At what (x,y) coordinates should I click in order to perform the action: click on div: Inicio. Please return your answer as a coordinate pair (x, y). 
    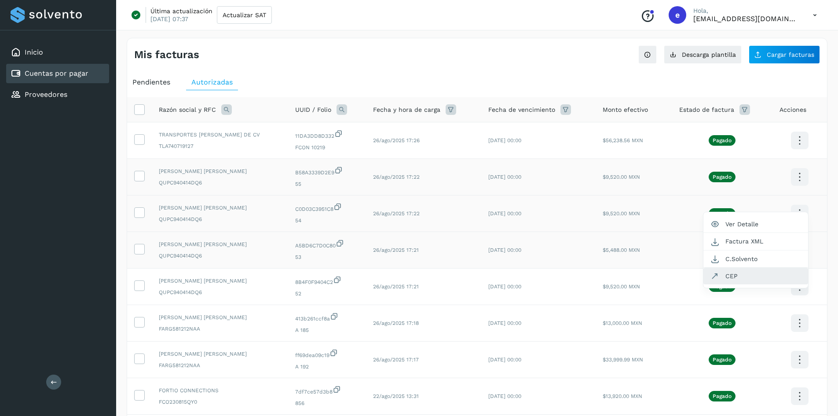
    Looking at the image, I should click on (58, 52).